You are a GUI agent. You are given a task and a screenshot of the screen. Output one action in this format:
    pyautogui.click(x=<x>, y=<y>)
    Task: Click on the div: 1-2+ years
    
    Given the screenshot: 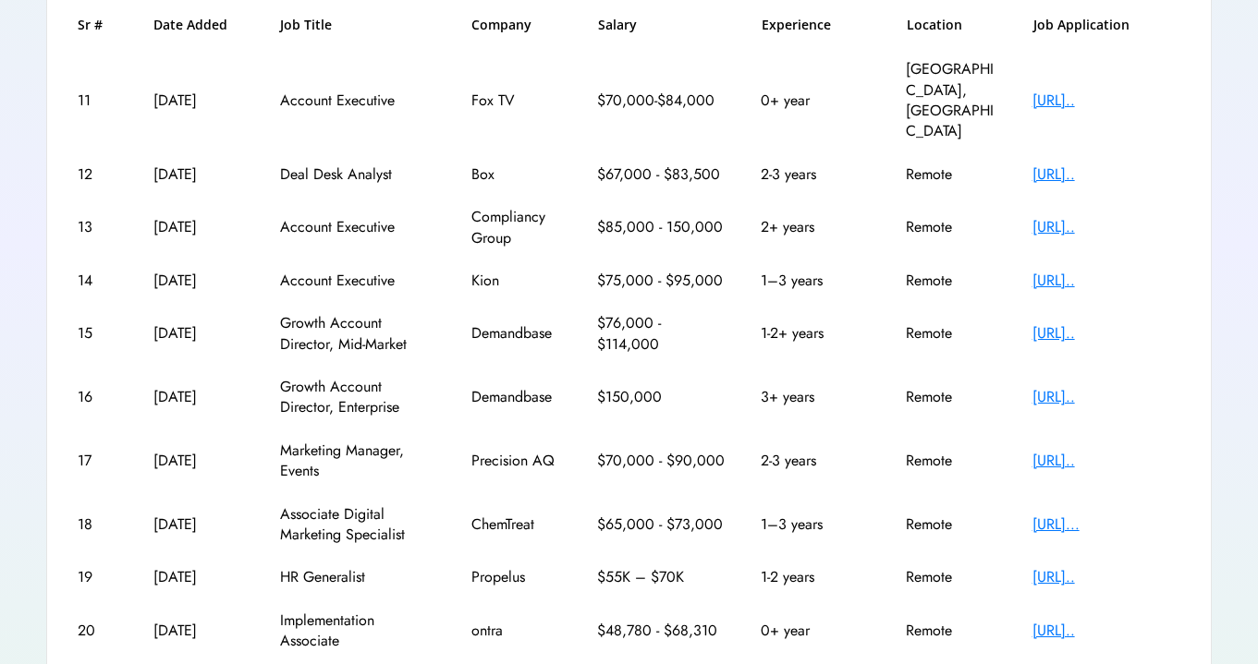 What is the action you would take?
    pyautogui.click(x=816, y=334)
    